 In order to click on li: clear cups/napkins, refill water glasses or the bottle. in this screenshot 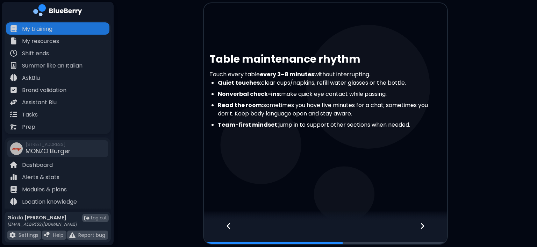, I will do `click(329, 83)`.